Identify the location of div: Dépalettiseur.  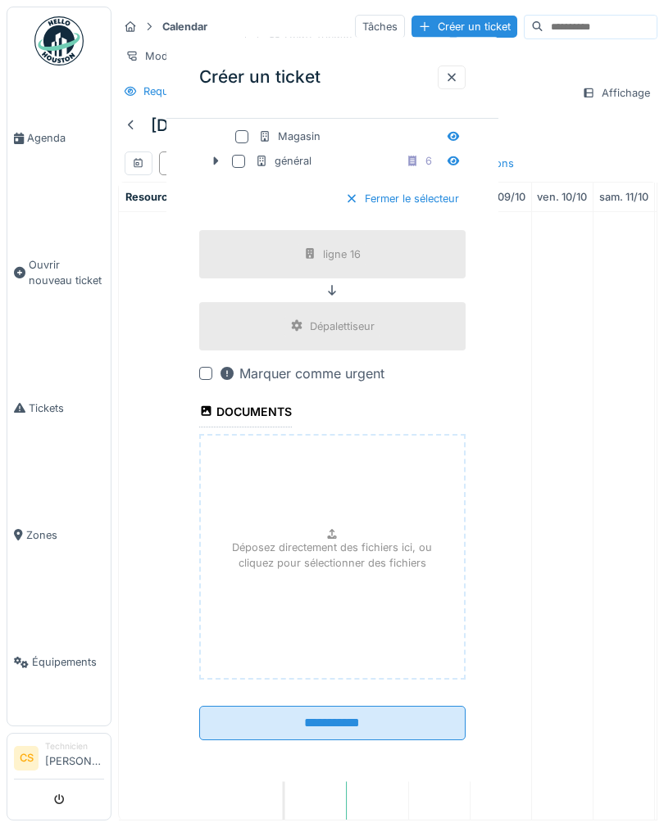
(342, 326).